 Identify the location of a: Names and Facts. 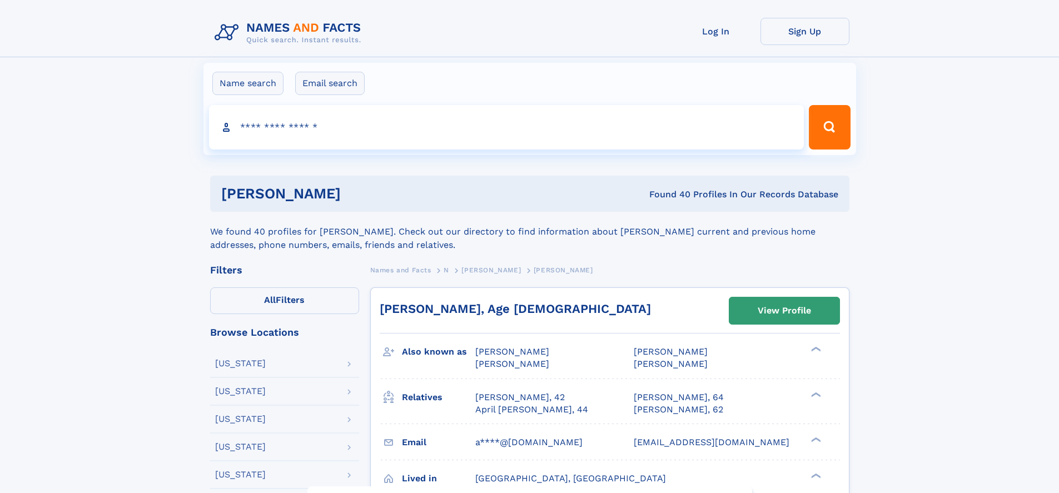
(401, 270).